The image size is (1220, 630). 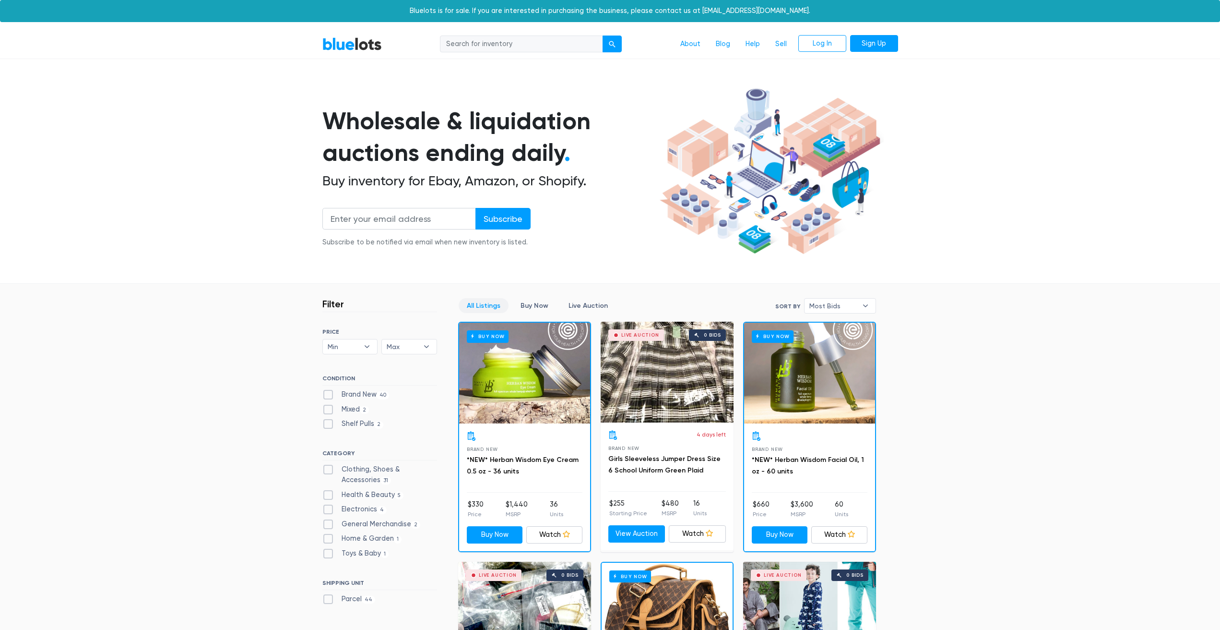 What do you see at coordinates (346, 409) in the screenshot?
I see `label: Mixed` at bounding box center [346, 409].